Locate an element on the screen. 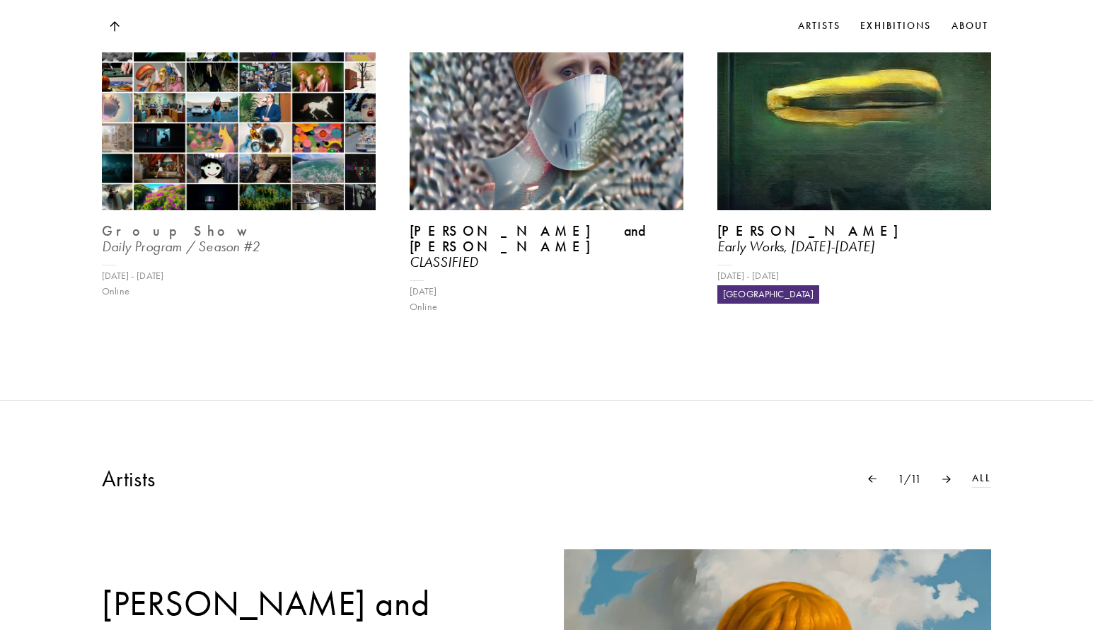 This screenshot has height=630, width=1093. a: All is located at coordinates (981, 478).